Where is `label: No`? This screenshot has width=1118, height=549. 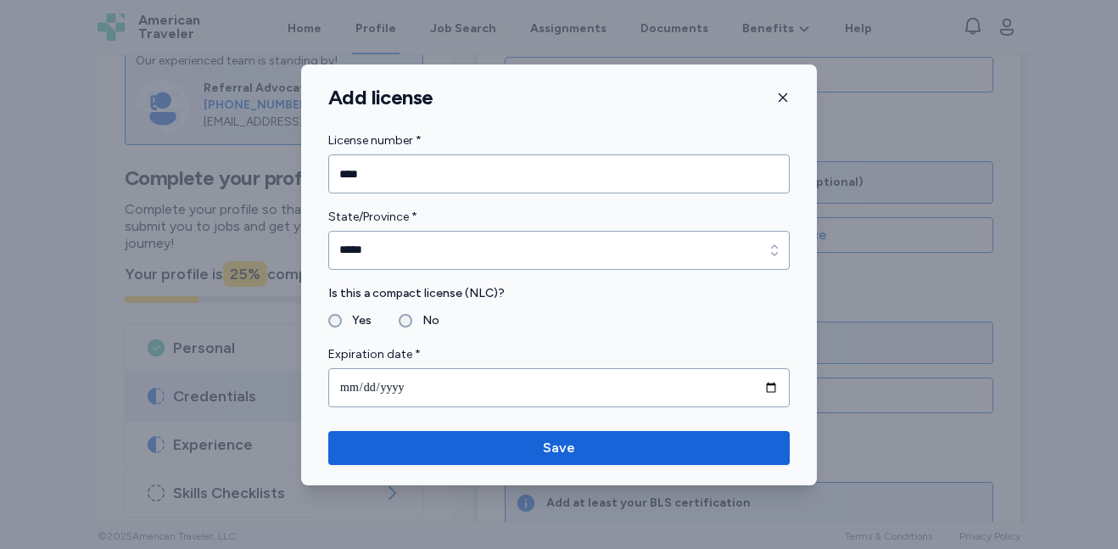
label: No is located at coordinates (426, 321).